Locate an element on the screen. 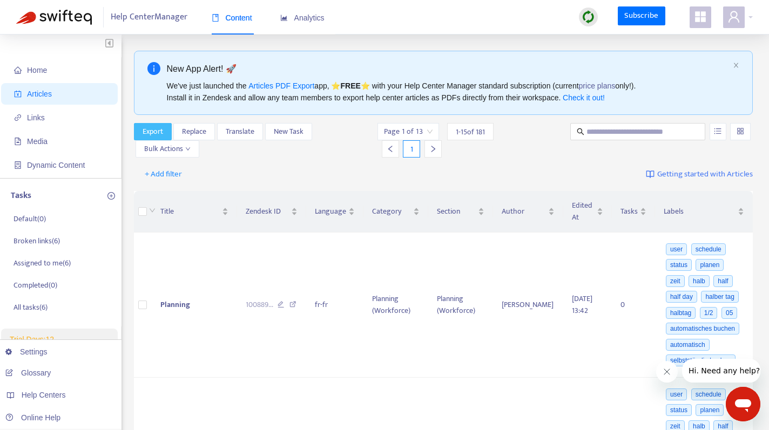 The image size is (769, 430). span: book is located at coordinates (215, 18).